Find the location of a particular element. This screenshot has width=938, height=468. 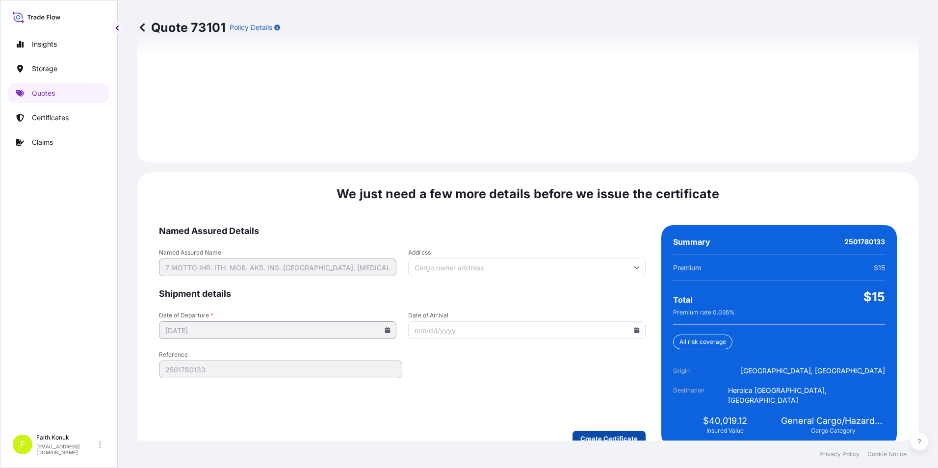

p: Policy Details is located at coordinates (251, 27).